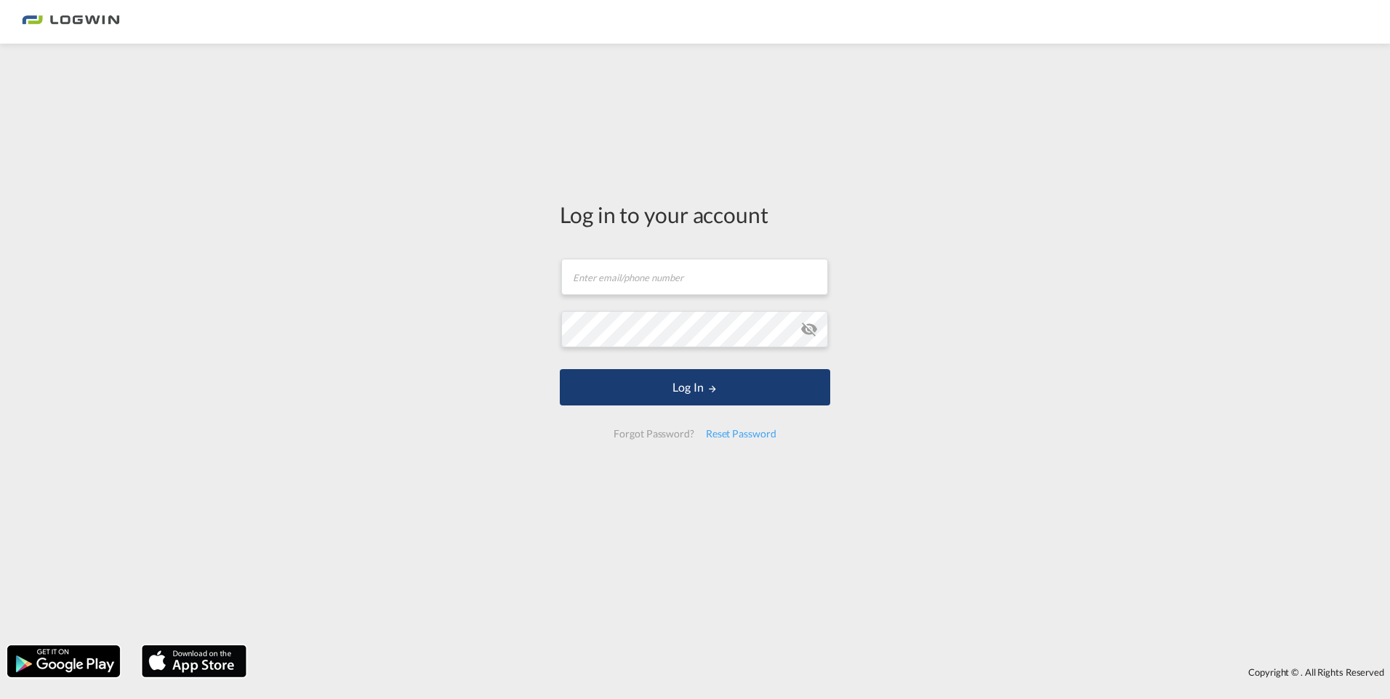  What do you see at coordinates (63, 662) in the screenshot?
I see `img: google.png` at bounding box center [63, 662].